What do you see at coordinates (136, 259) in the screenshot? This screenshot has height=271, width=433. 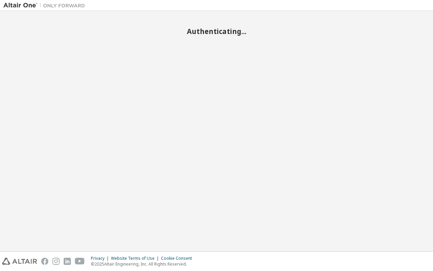 I see `div: Website Terms of Use` at bounding box center [136, 259].